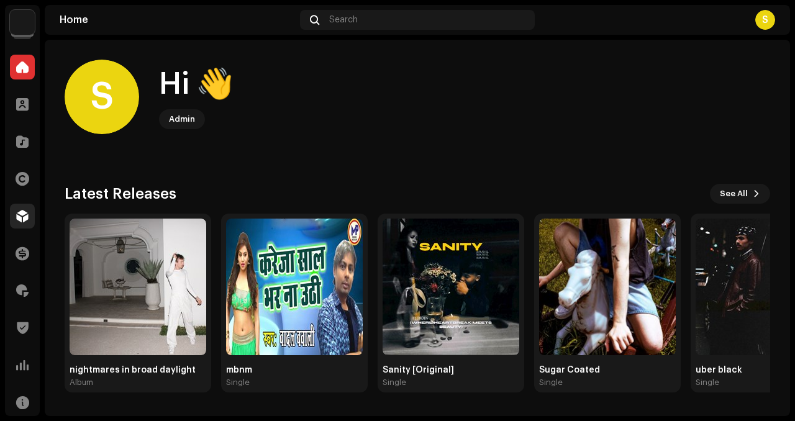 This screenshot has height=421, width=795. What do you see at coordinates (607, 370) in the screenshot?
I see `div: Sugar Coated` at bounding box center [607, 370].